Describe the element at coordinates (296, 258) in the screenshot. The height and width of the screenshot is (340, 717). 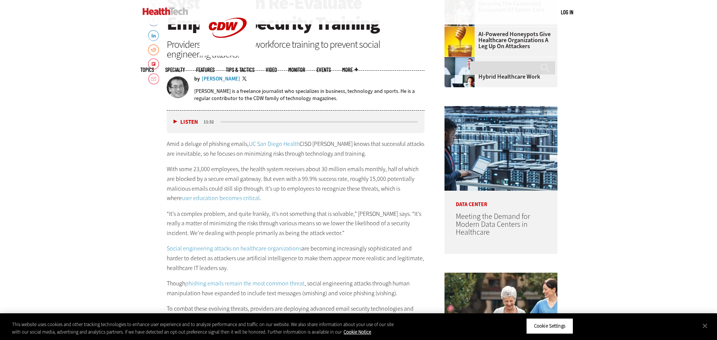
I see `p: are becoming increasingly sophisticated and harder to detect as attackers use artificial intellig...` at that location.